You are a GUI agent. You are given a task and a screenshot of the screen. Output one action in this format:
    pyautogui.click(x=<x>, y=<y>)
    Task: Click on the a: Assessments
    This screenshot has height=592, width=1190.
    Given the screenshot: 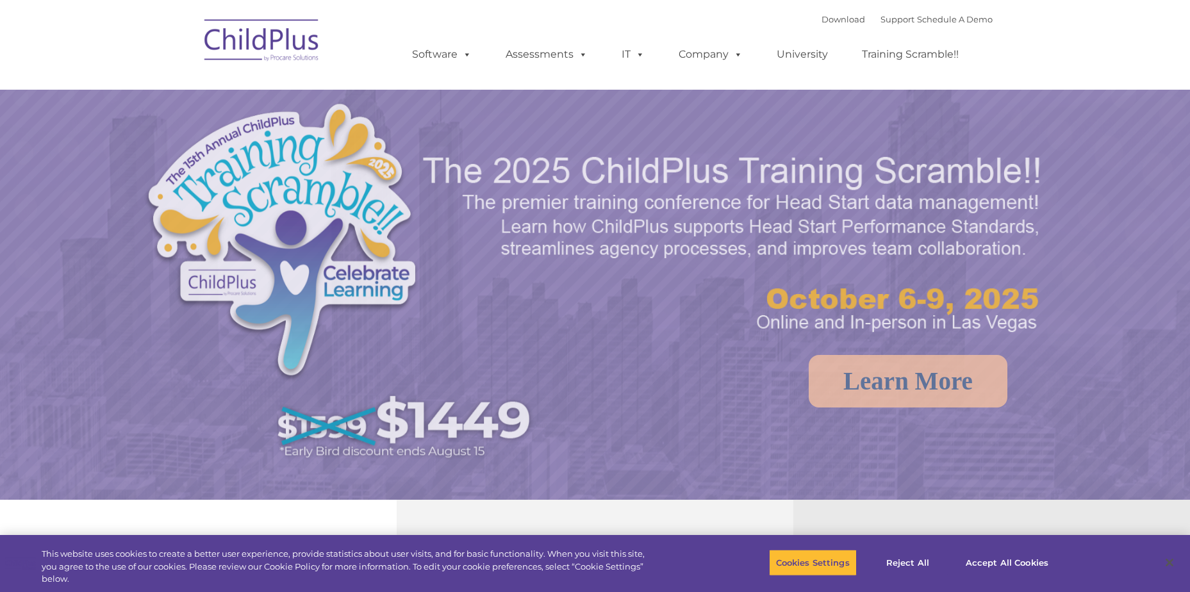 What is the action you would take?
    pyautogui.click(x=547, y=54)
    